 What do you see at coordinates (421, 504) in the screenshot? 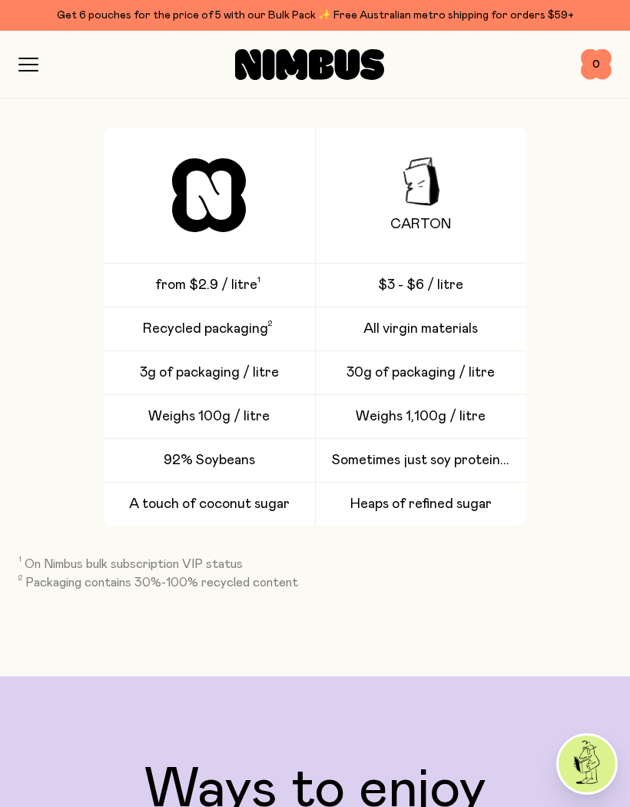
I see `span: Heaps of refined sugar` at bounding box center [421, 504].